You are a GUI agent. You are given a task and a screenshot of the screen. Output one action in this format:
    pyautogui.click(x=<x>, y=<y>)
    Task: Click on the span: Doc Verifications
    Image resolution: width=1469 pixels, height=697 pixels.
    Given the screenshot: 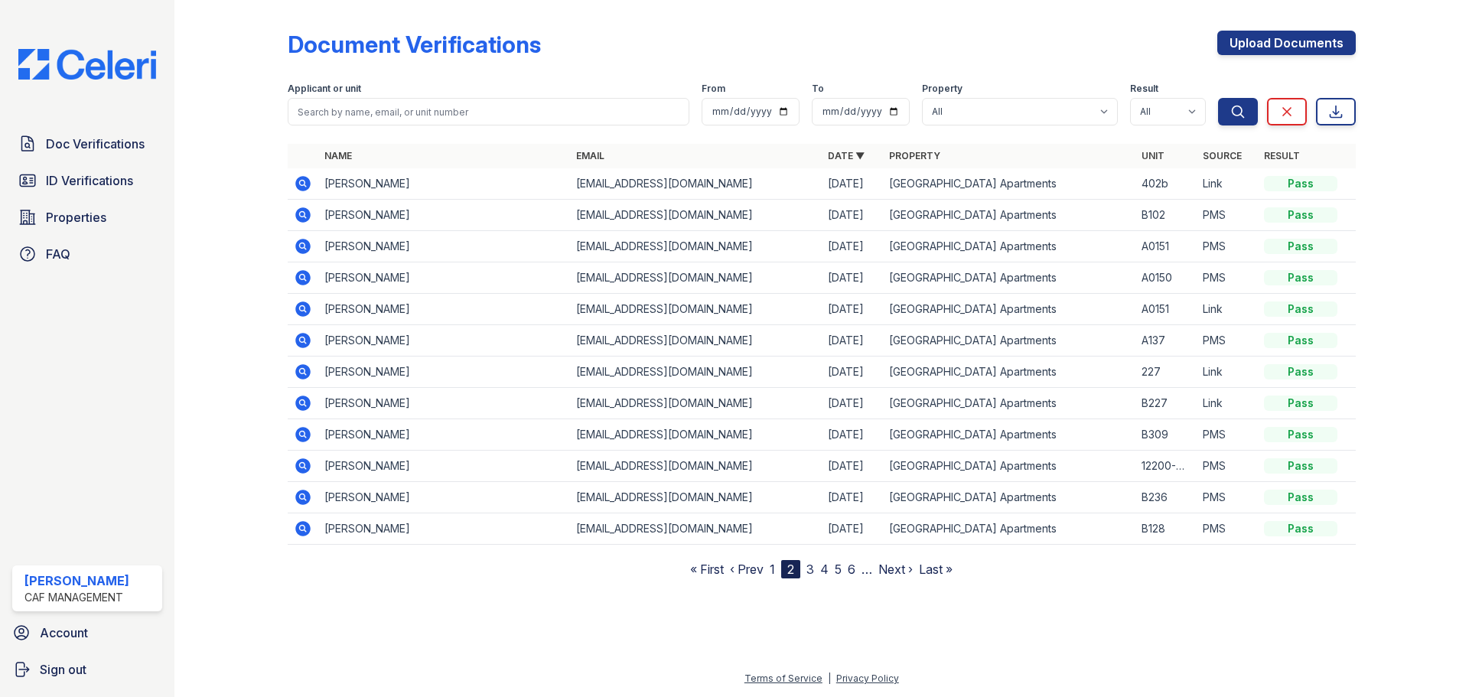 What is the action you would take?
    pyautogui.click(x=95, y=144)
    